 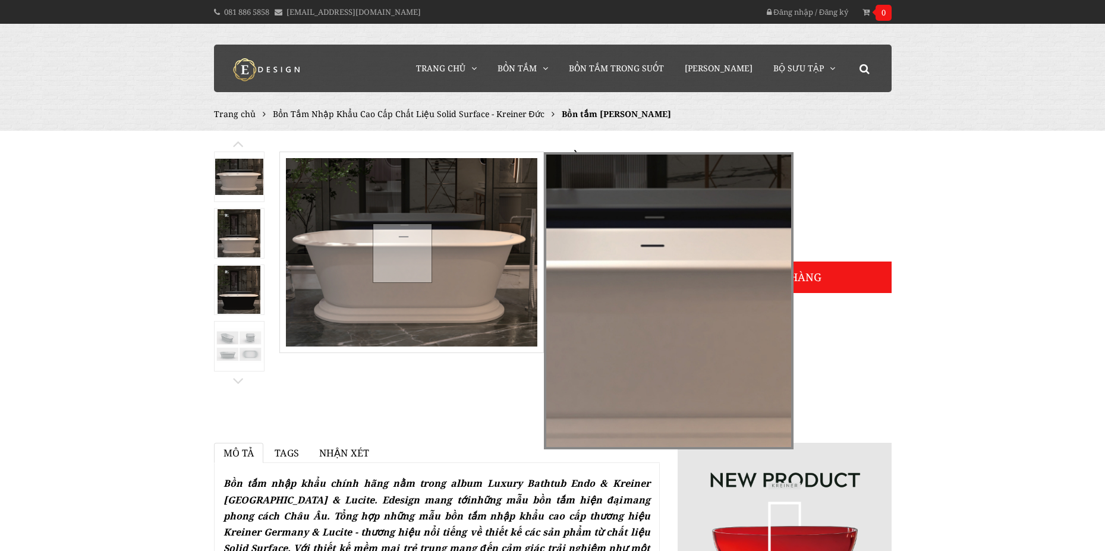 What do you see at coordinates (804, 68) in the screenshot?
I see `a: Bộ Sưu Tập` at bounding box center [804, 68].